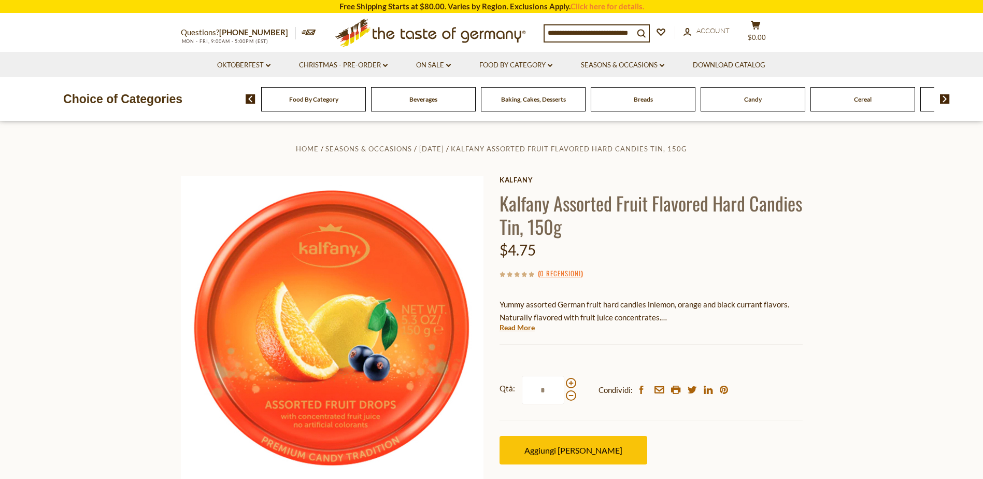 This screenshot has width=983, height=479. Describe the element at coordinates (343, 65) in the screenshot. I see `a: Christmas - PRE-ORDER` at that location.